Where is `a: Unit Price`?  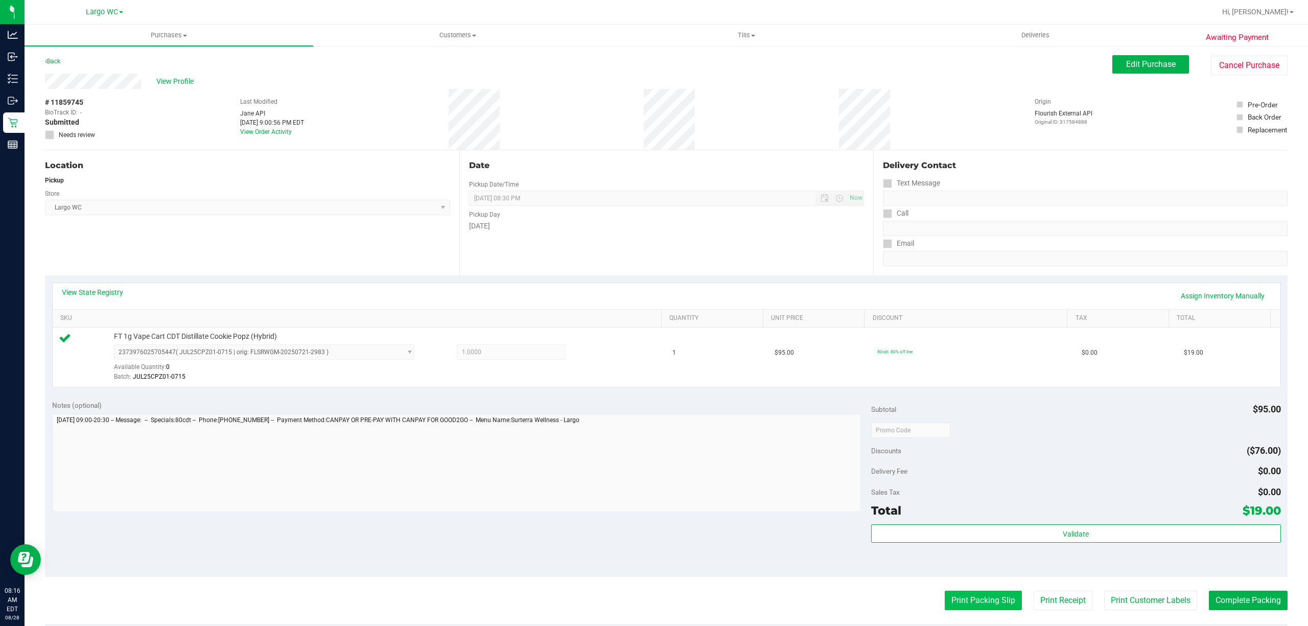
a: Unit Price is located at coordinates (815, 318).